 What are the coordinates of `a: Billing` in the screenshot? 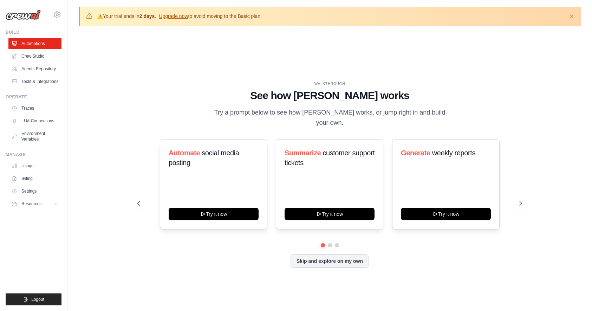 It's located at (35, 178).